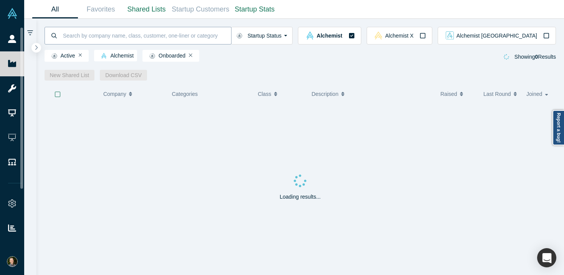  Describe the element at coordinates (300, 197) in the screenshot. I see `p: Loading results...` at that location.